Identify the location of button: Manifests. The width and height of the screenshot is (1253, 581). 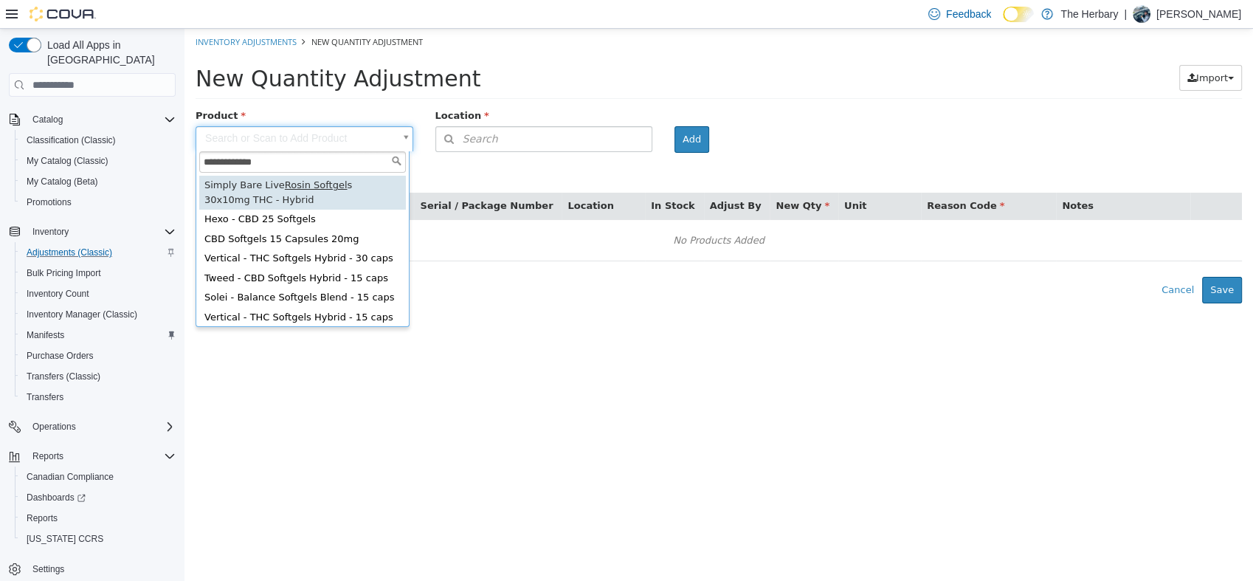
(98, 335).